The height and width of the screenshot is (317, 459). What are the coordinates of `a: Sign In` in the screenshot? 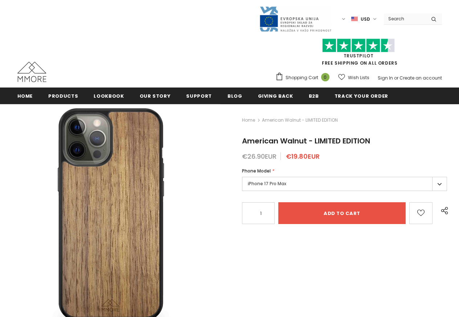 It's located at (386, 78).